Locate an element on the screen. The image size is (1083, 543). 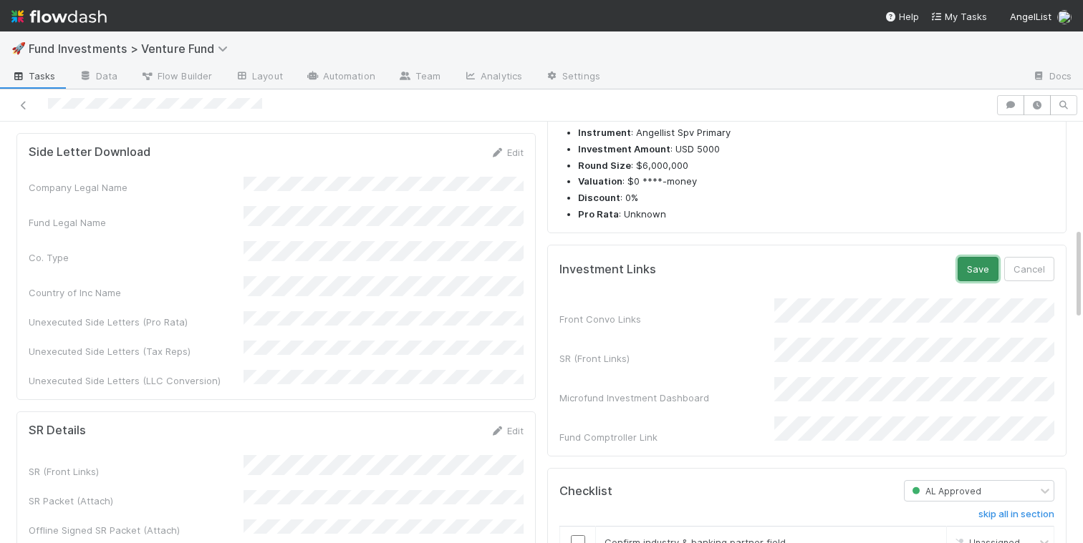
span: AngelList is located at coordinates (1030, 16).